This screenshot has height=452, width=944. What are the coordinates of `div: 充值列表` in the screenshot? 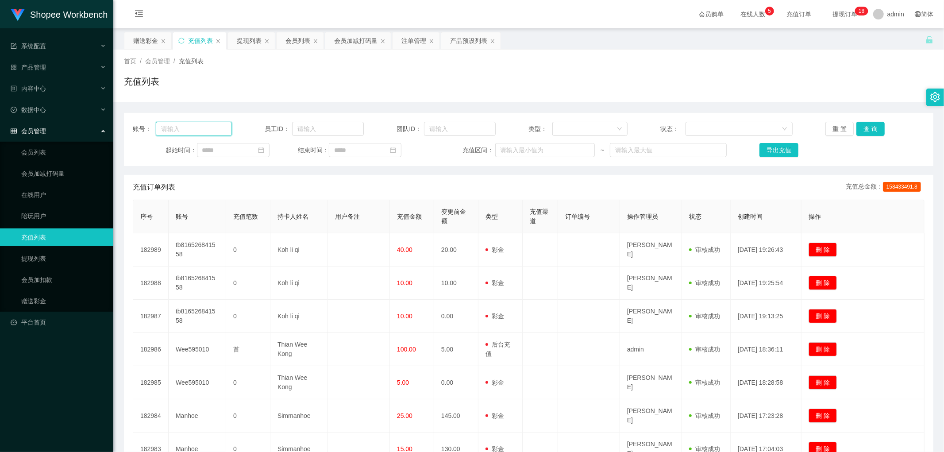 It's located at (201, 41).